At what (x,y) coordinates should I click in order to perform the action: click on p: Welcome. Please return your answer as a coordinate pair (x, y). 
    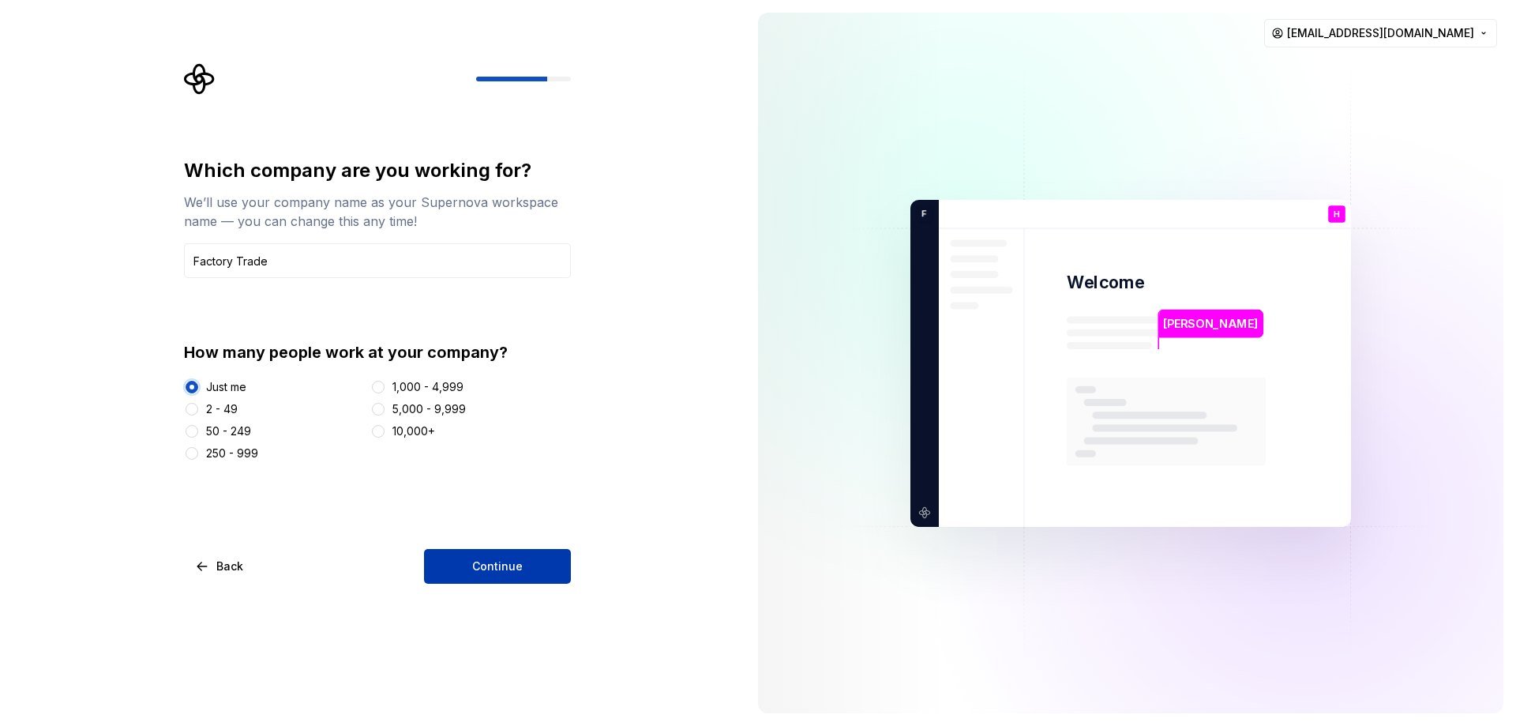
    Looking at the image, I should click on (1105, 282).